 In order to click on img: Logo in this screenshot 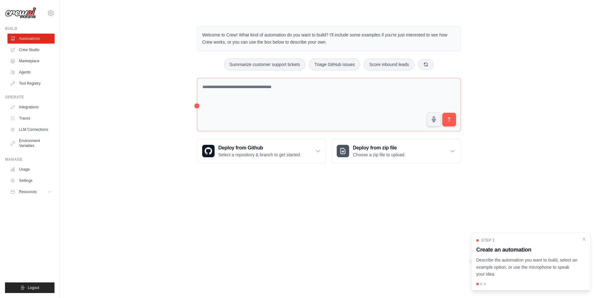, I will do `click(21, 13)`.